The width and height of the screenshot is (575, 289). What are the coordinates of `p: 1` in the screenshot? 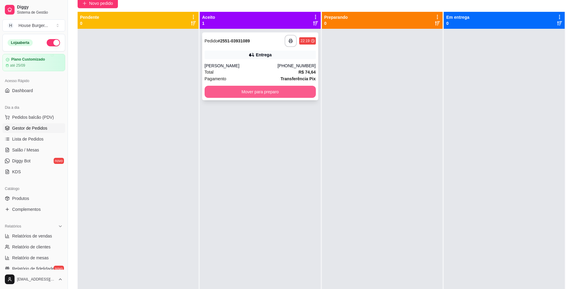 It's located at (208, 23).